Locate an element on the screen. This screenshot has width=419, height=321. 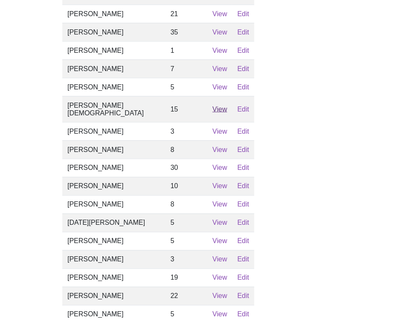
td: 15 is located at coordinates (186, 109).